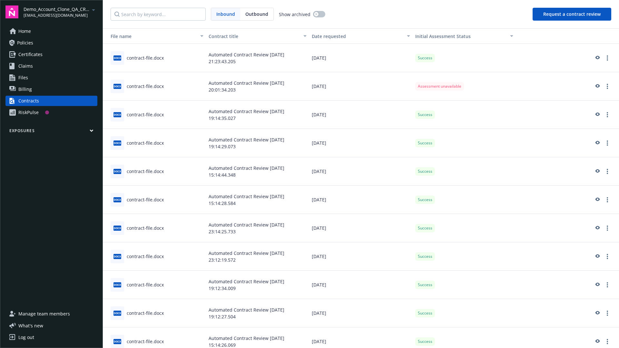  What do you see at coordinates (572, 14) in the screenshot?
I see `button: Request a contract review` at bounding box center [572, 14].